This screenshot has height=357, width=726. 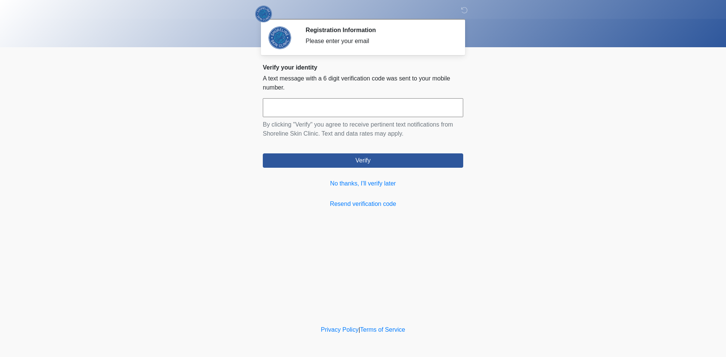 I want to click on a: Resend verification code, so click(x=363, y=204).